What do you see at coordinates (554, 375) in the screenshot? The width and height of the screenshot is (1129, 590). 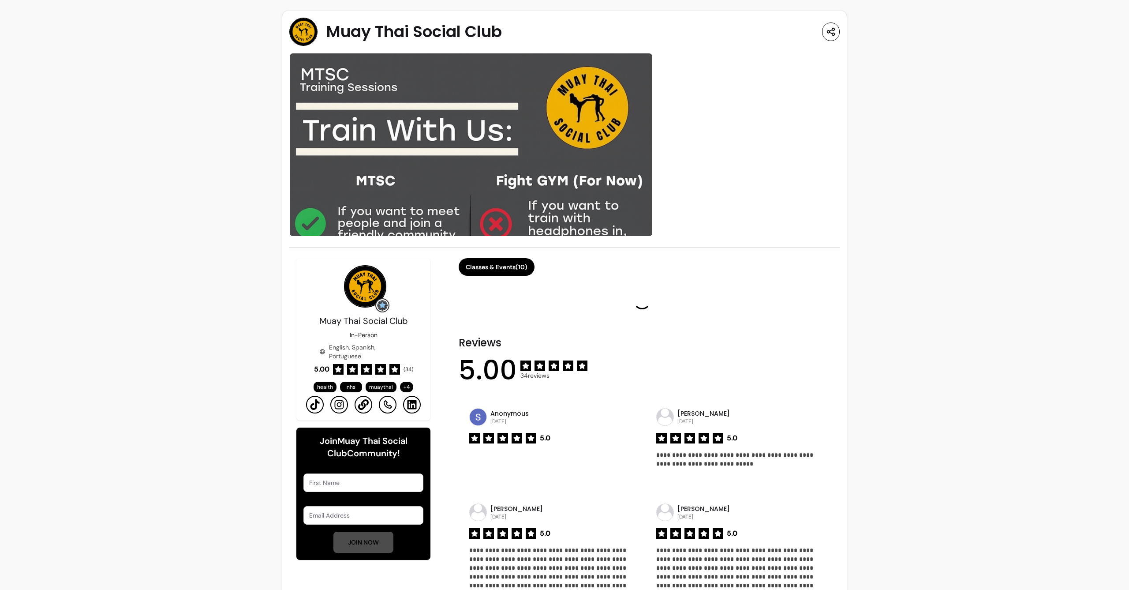 I see `span: 34 reviews` at bounding box center [554, 375].